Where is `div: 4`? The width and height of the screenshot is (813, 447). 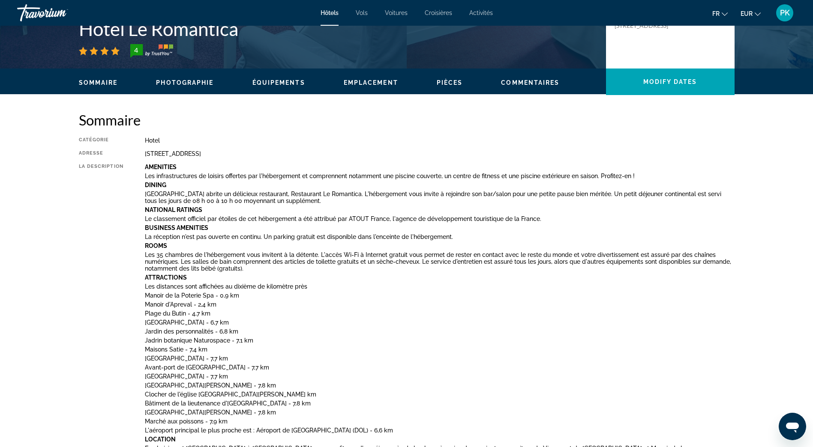 div: 4 is located at coordinates (136, 50).